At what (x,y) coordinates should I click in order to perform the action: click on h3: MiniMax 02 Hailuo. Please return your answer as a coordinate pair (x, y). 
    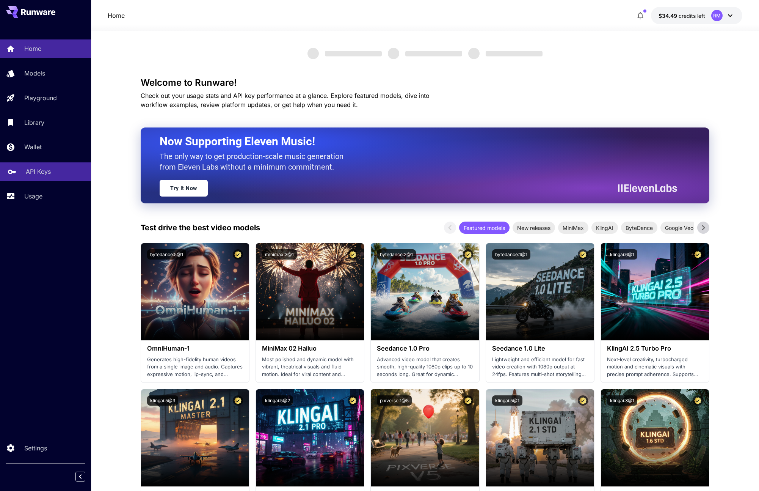
    Looking at the image, I should click on (310, 348).